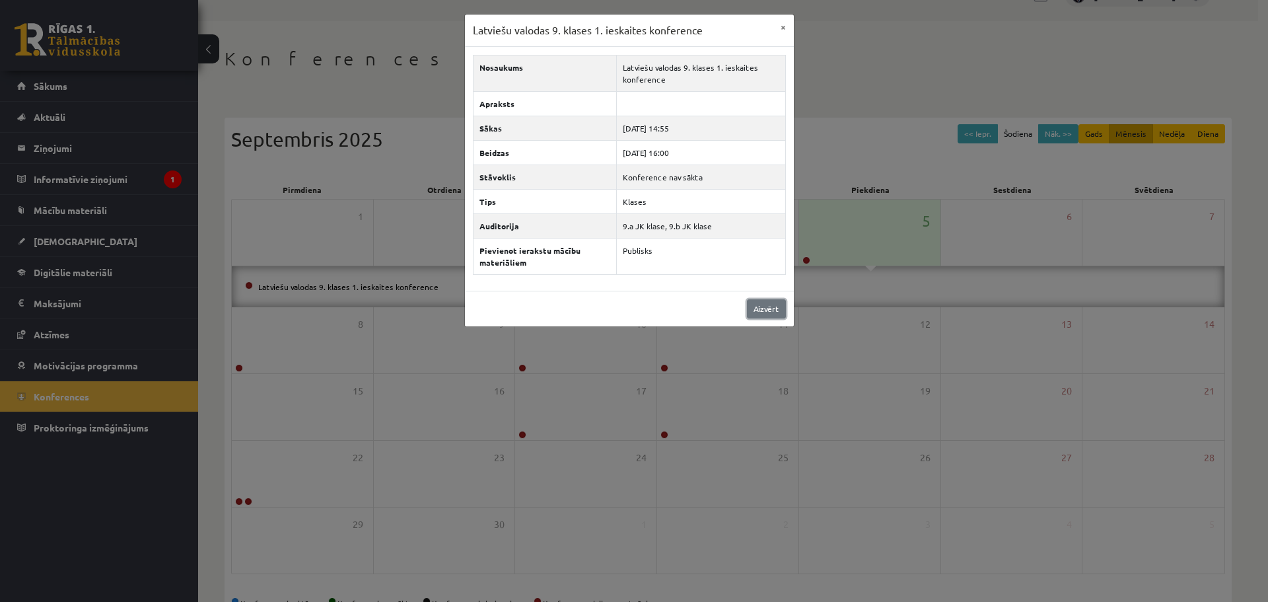 Image resolution: width=1268 pixels, height=602 pixels. Describe the element at coordinates (545, 73) in the screenshot. I see `th: Nosaukums` at that location.